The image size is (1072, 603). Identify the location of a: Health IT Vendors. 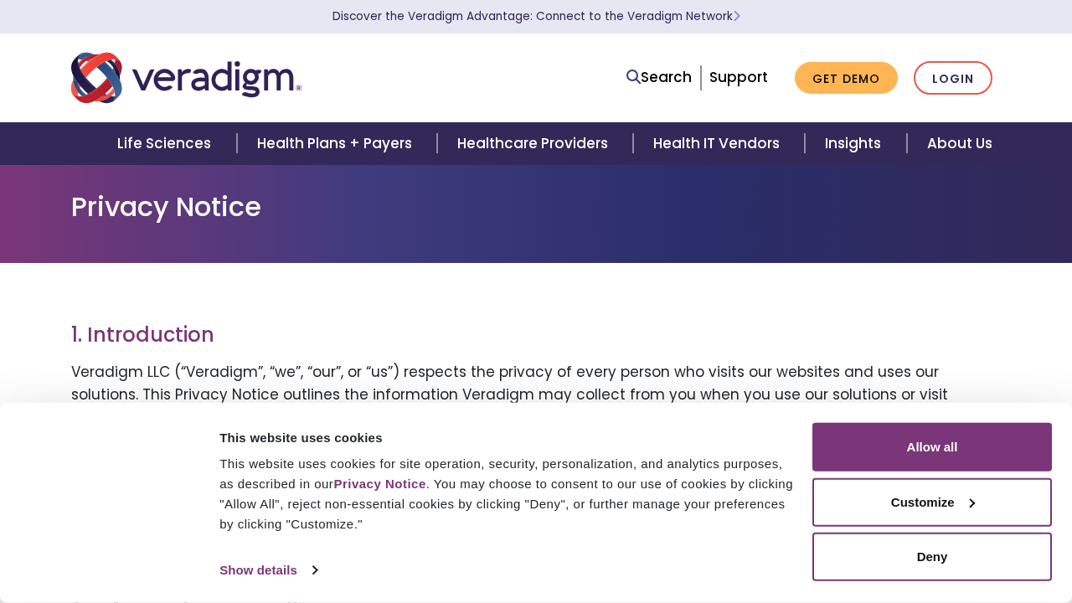
(718, 143).